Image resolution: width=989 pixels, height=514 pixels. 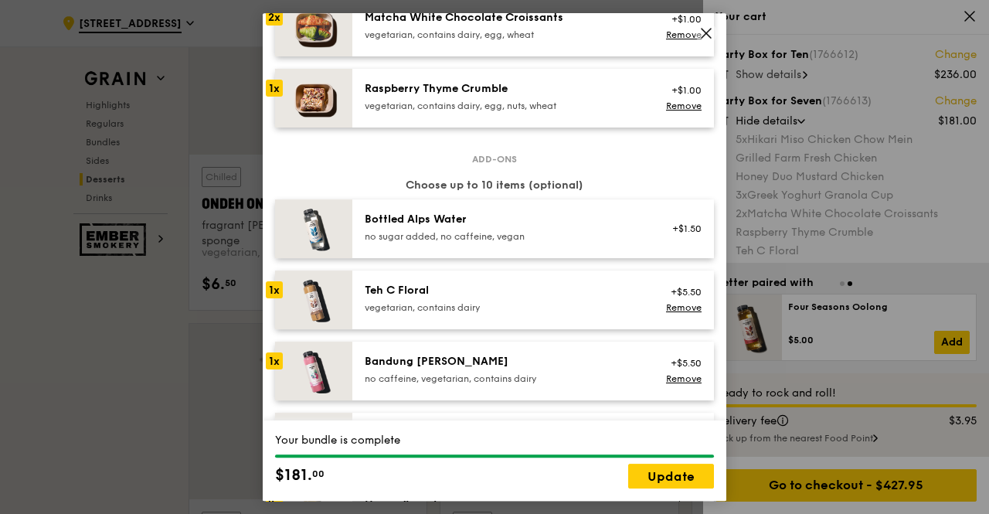 I want to click on div: Bottled Alps Water, so click(x=503, y=219).